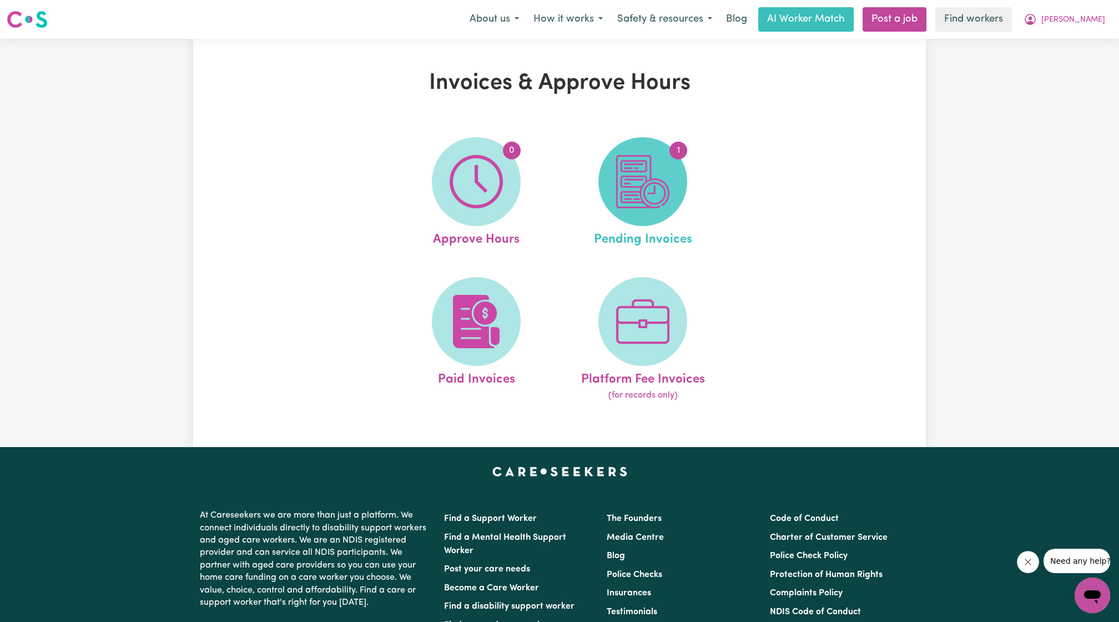 Image resolution: width=1119 pixels, height=622 pixels. Describe the element at coordinates (1064, 19) in the screenshot. I see `button: My Account` at that location.